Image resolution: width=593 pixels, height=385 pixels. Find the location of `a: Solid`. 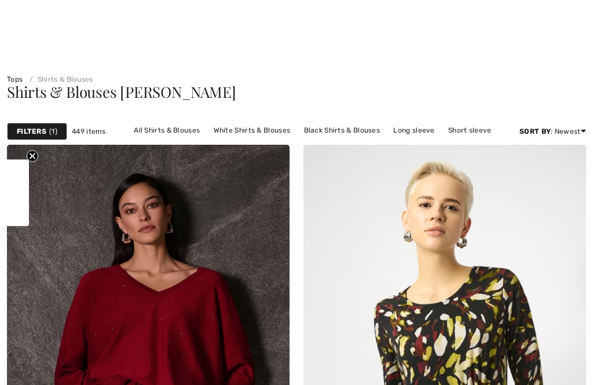

a: Solid is located at coordinates (217, 145).